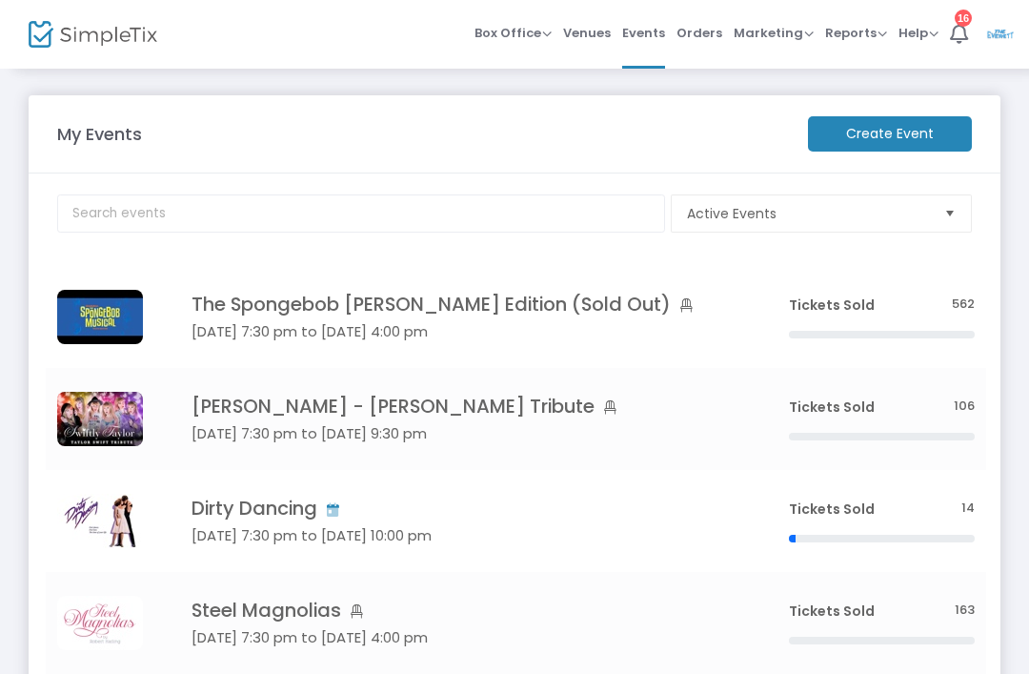 The height and width of the screenshot is (674, 1029). I want to click on span: Events, so click(643, 32).